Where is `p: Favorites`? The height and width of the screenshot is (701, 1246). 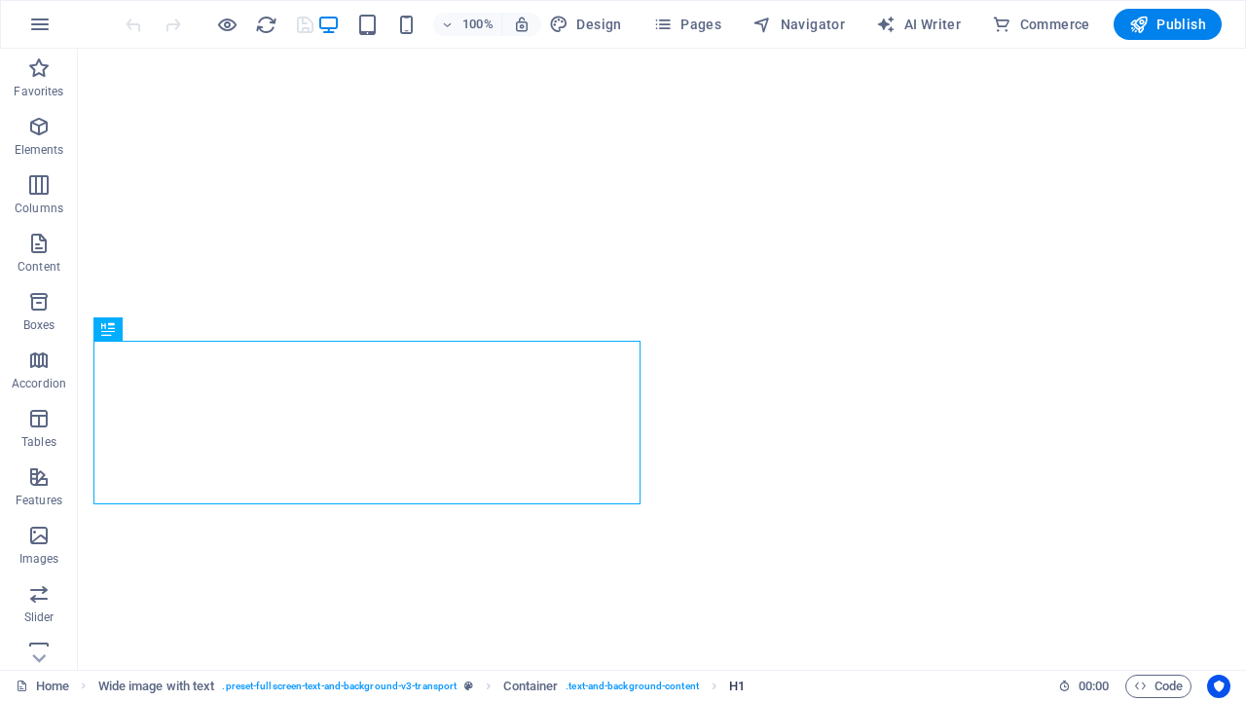 p: Favorites is located at coordinates (38, 91).